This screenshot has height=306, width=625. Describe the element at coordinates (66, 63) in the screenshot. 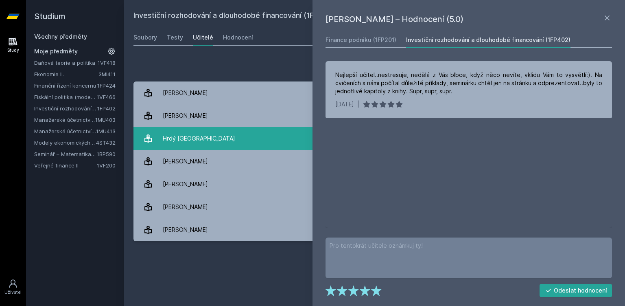

I see `a: Daňová teorie a politika` at that location.